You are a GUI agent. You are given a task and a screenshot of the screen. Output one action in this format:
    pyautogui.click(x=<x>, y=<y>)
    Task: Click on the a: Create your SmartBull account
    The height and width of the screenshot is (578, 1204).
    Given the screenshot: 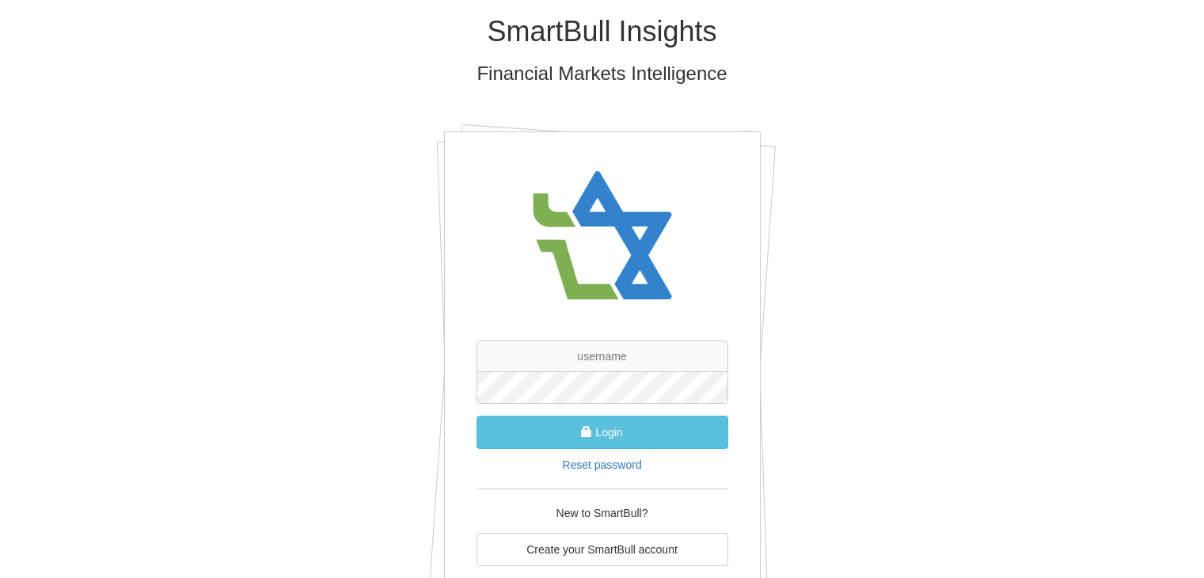 What is the action you would take?
    pyautogui.click(x=602, y=549)
    